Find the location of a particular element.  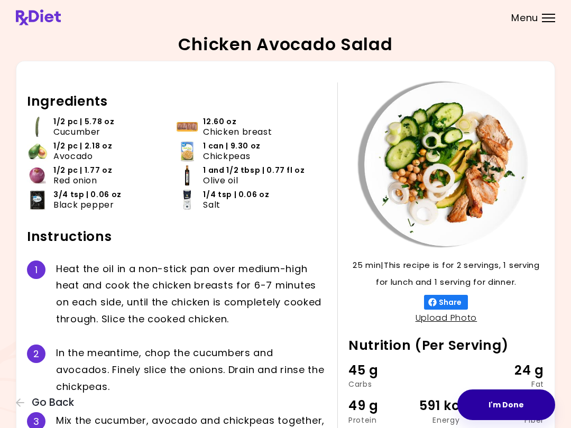

span: Share is located at coordinates (450, 302).